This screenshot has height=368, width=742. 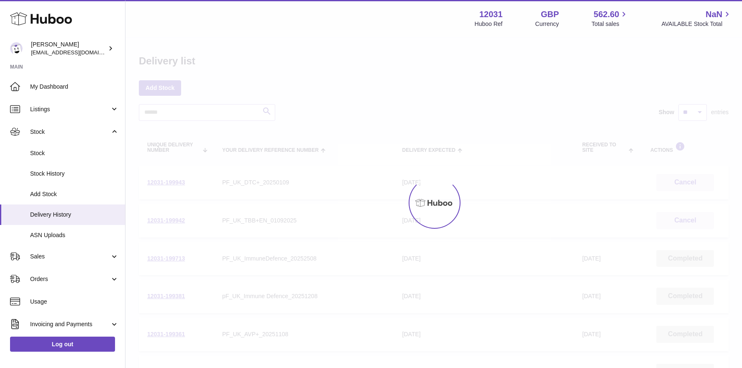 What do you see at coordinates (62, 344) in the screenshot?
I see `a: Log out` at bounding box center [62, 344].